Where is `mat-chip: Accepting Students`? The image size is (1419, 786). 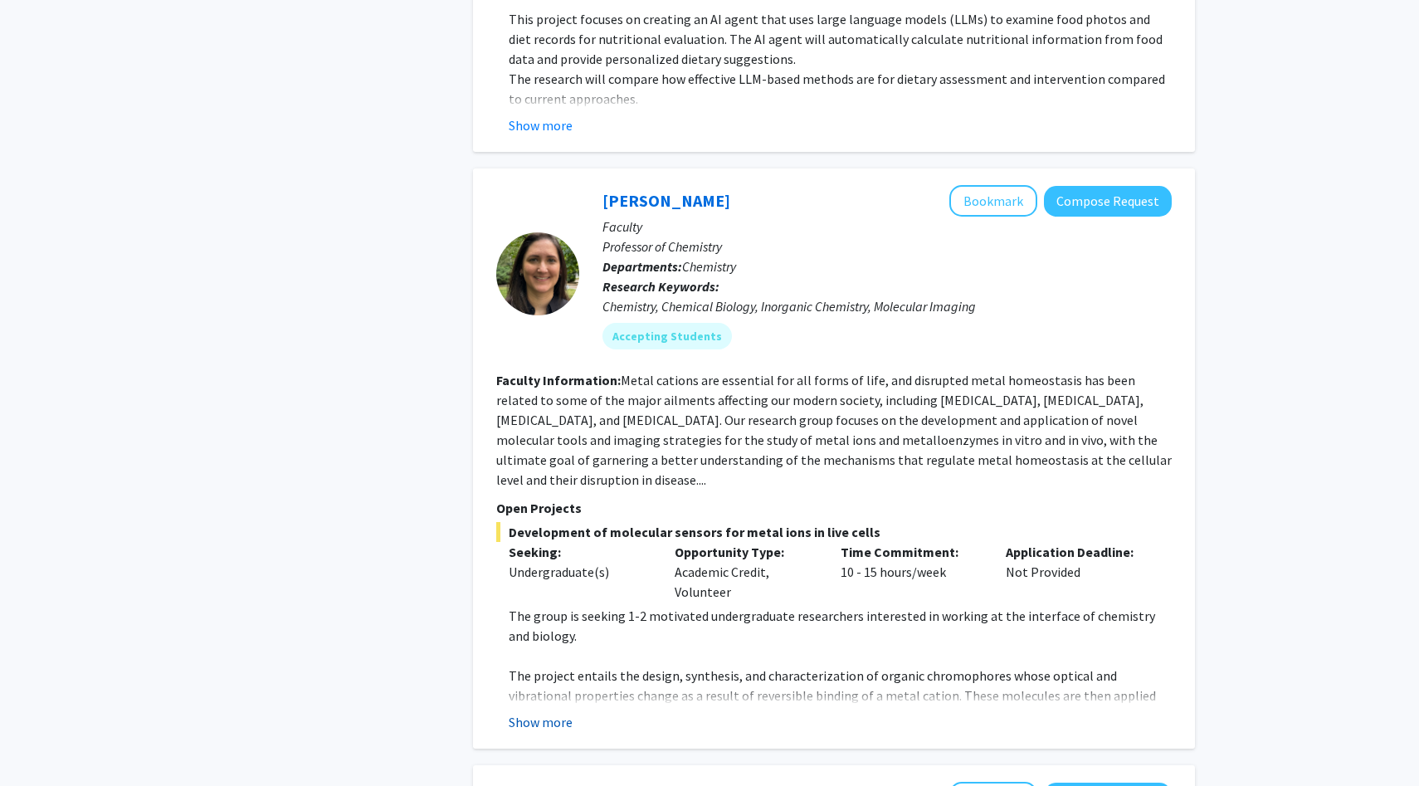 mat-chip: Accepting Students is located at coordinates (667, 336).